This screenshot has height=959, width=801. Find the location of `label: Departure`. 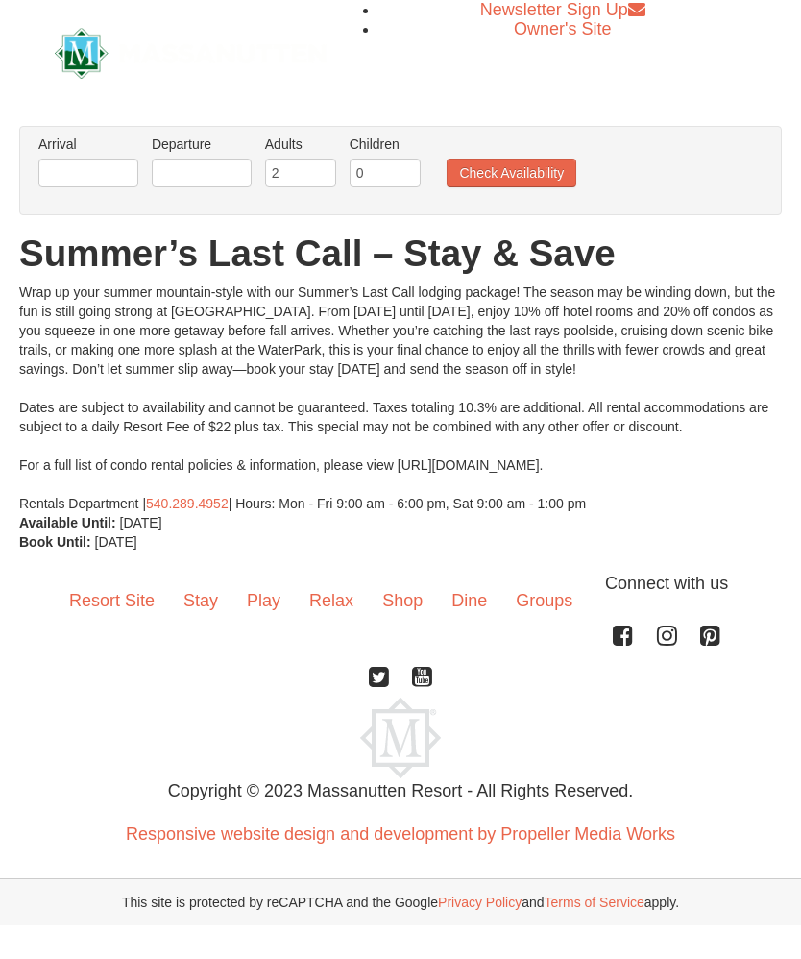

label: Departure is located at coordinates (202, 144).